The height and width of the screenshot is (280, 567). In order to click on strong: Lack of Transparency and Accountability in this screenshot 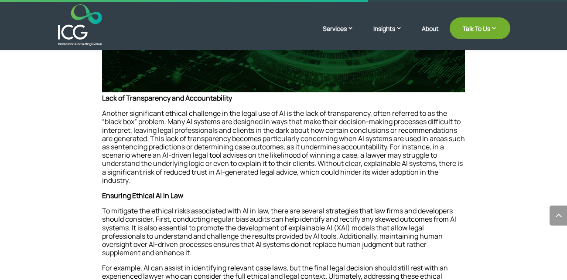, I will do `click(167, 98)`.